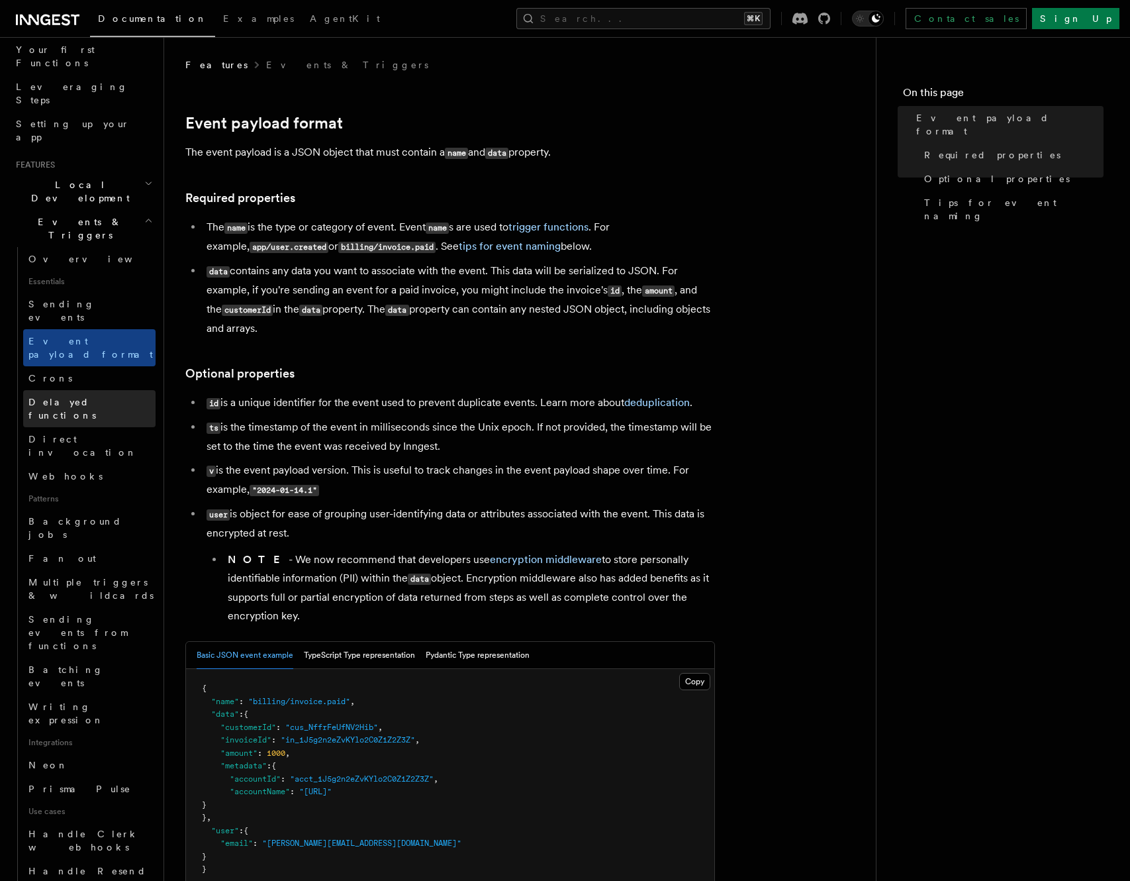 This screenshot has height=881, width=1130. What do you see at coordinates (77, 632) in the screenshot?
I see `span: Sending events from functions` at bounding box center [77, 632].